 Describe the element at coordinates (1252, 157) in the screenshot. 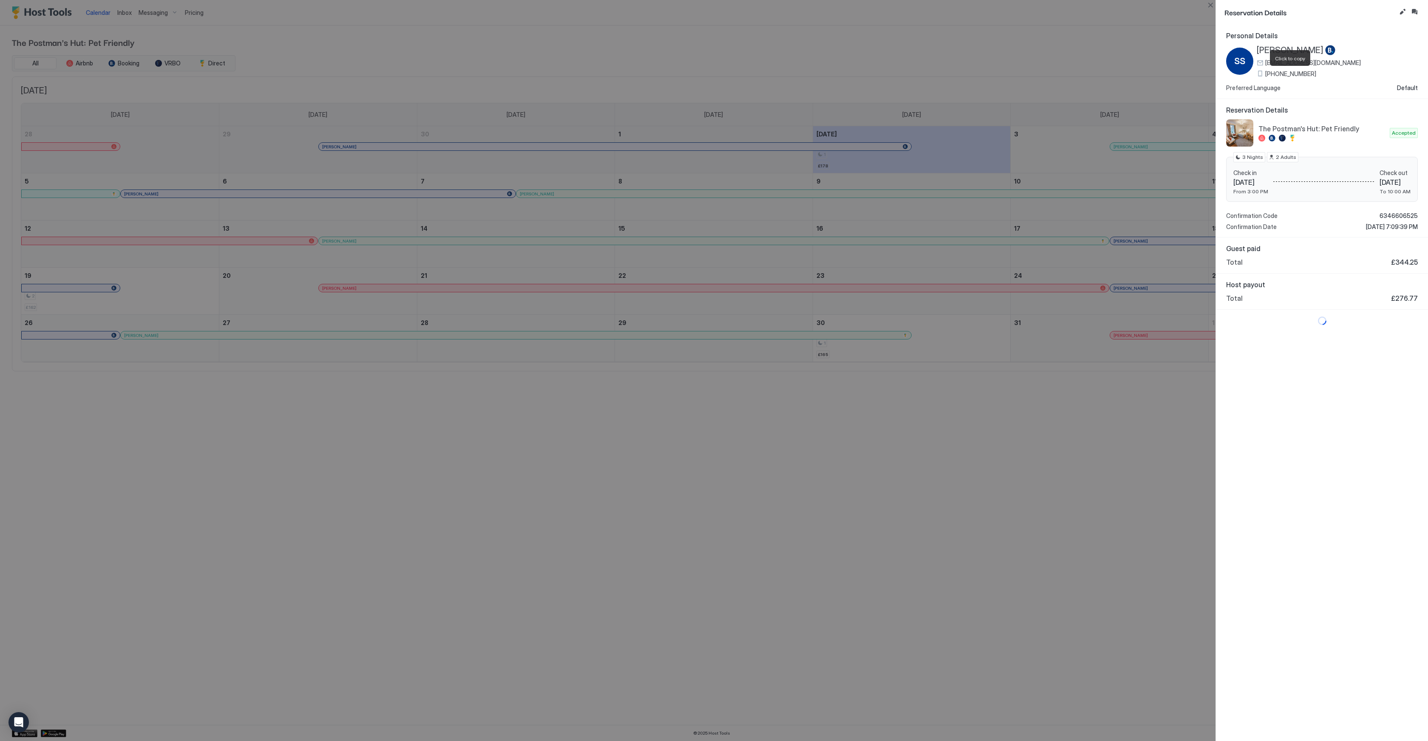

I see `span: 3 Nights` at that location.